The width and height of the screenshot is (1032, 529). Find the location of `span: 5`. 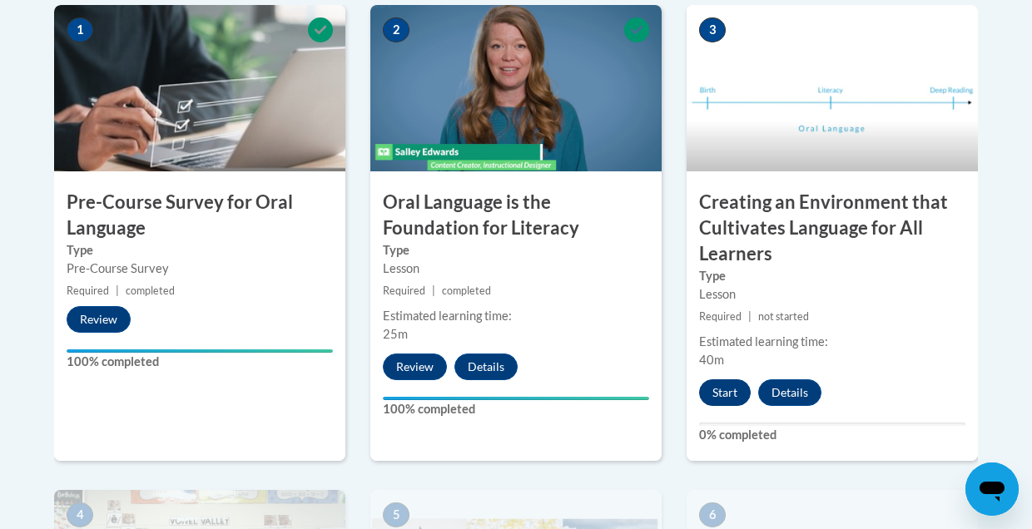

span: 5 is located at coordinates (396, 515).